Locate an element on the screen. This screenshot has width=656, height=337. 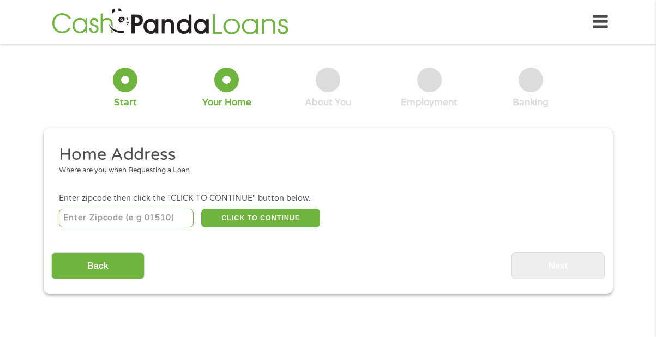
div: Start is located at coordinates (125, 103).